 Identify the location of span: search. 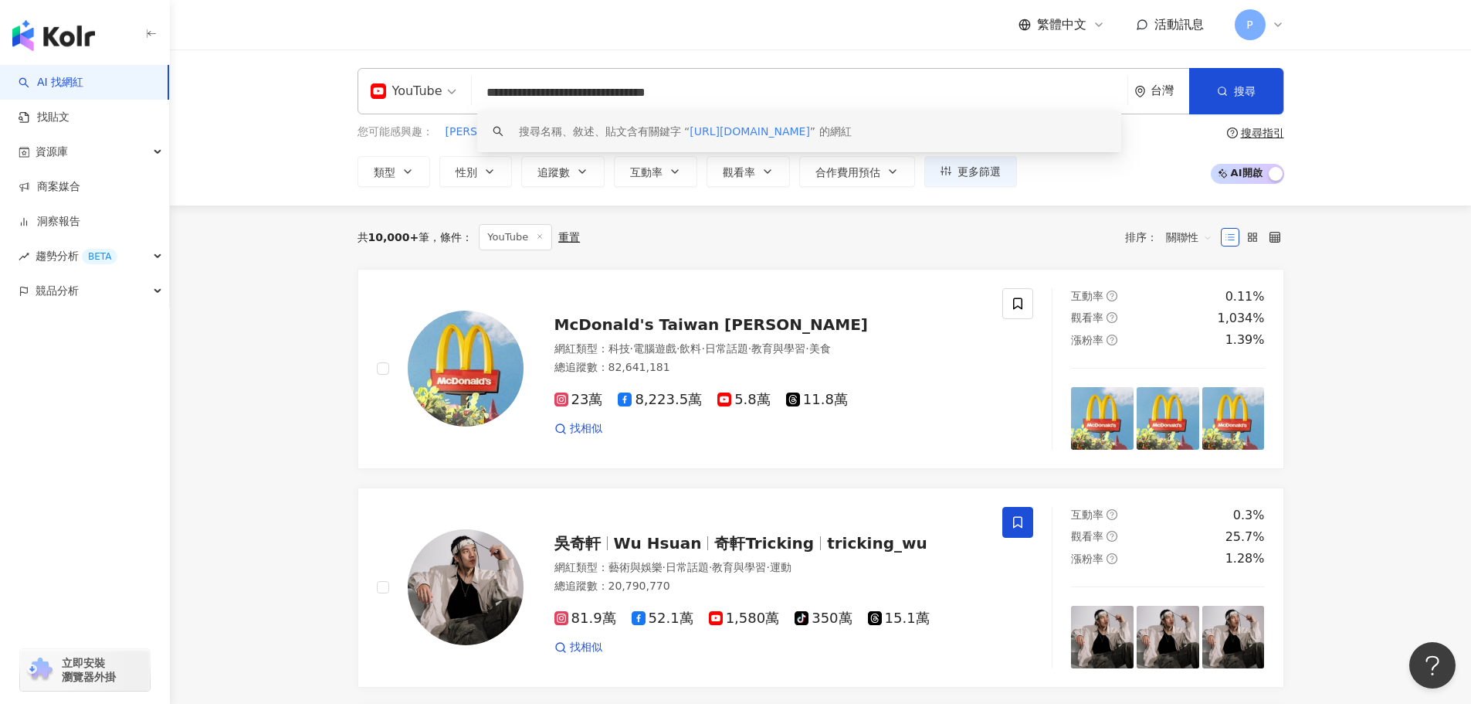
(498, 131).